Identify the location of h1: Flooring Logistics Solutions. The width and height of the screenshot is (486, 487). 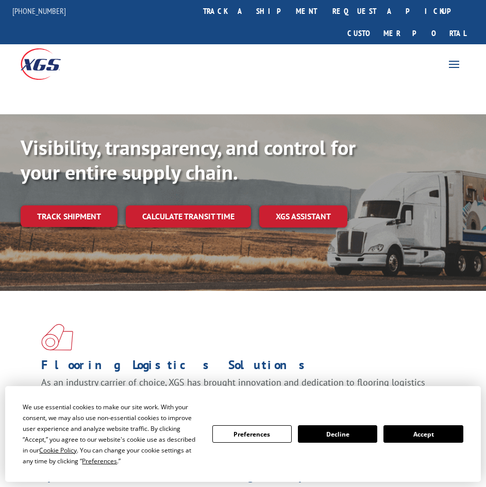
(239, 368).